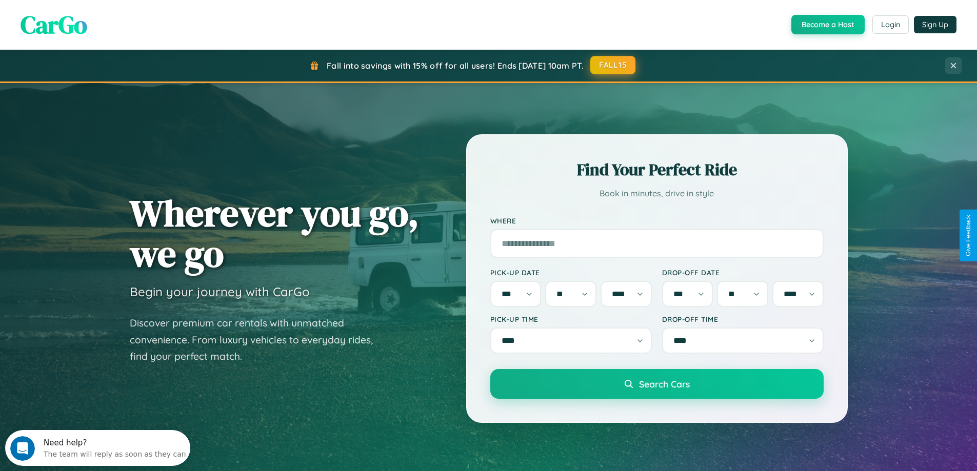  Describe the element at coordinates (743, 319) in the screenshot. I see `label: Drop-off Time` at that location.